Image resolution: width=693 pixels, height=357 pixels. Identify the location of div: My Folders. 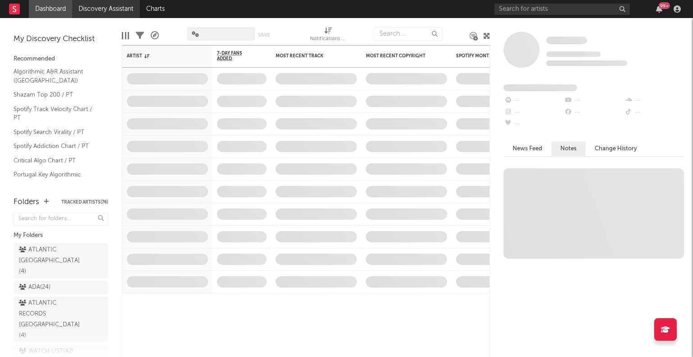
(61, 235).